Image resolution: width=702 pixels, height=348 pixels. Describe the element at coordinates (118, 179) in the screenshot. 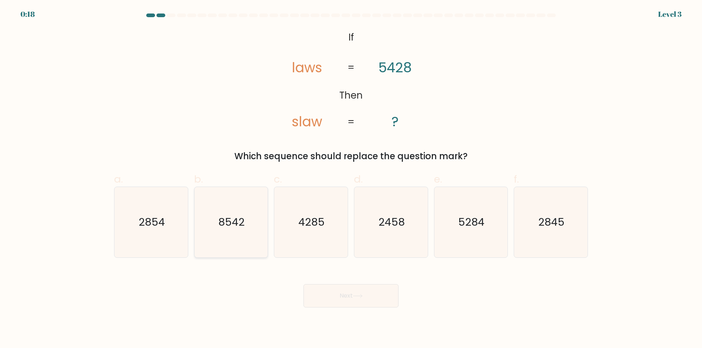

I see `span: a.` at that location.